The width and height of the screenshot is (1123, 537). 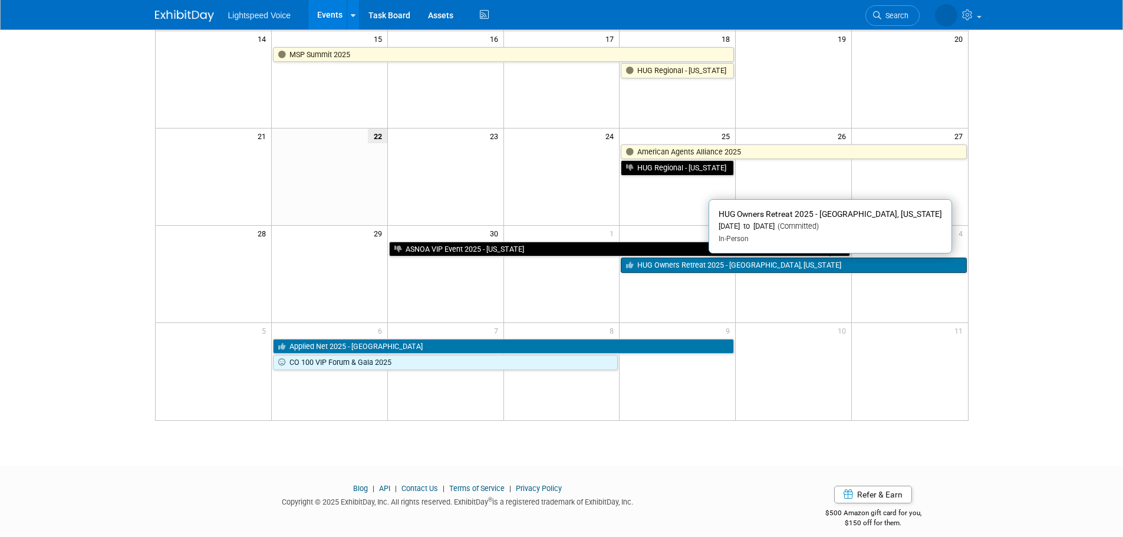 I want to click on span: 20, so click(x=961, y=38).